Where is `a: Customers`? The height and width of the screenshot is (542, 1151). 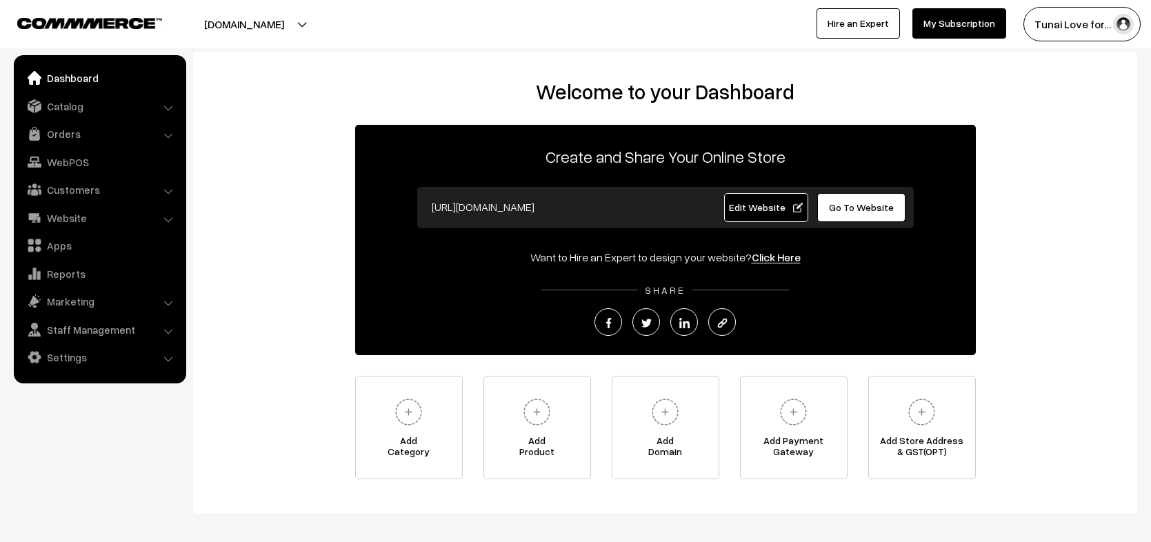
a: Customers is located at coordinates (99, 190).